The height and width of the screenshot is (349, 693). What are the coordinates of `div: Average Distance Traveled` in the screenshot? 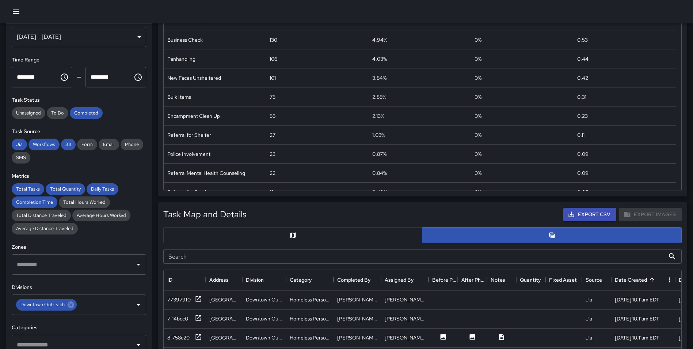 It's located at (45, 228).